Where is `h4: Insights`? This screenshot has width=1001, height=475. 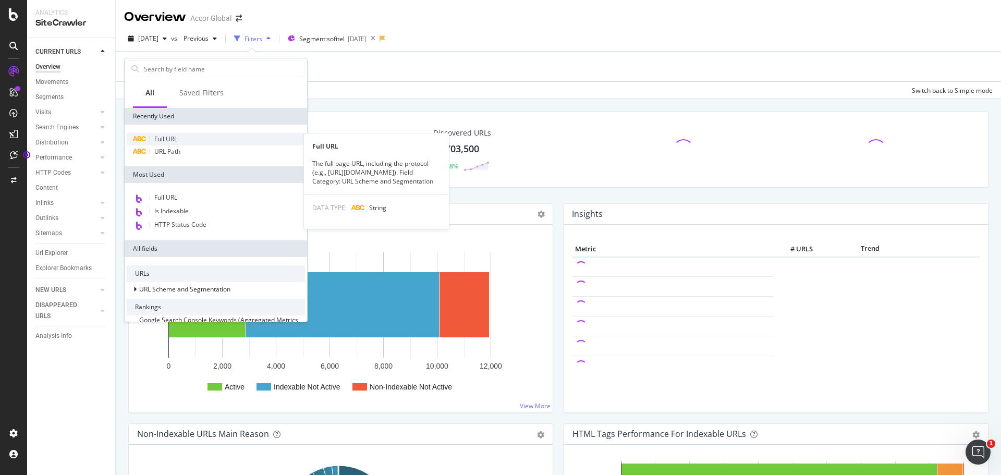 h4: Insights is located at coordinates (587, 214).